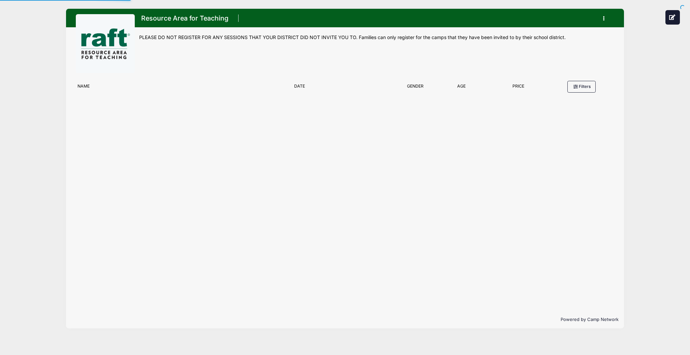 Image resolution: width=690 pixels, height=355 pixels. I want to click on p: Powered by Camp Network, so click(345, 320).